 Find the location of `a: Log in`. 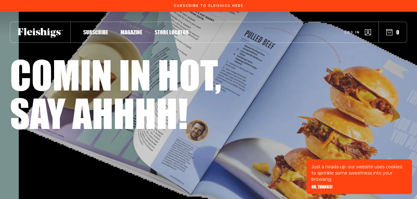

a: Log in is located at coordinates (358, 32).